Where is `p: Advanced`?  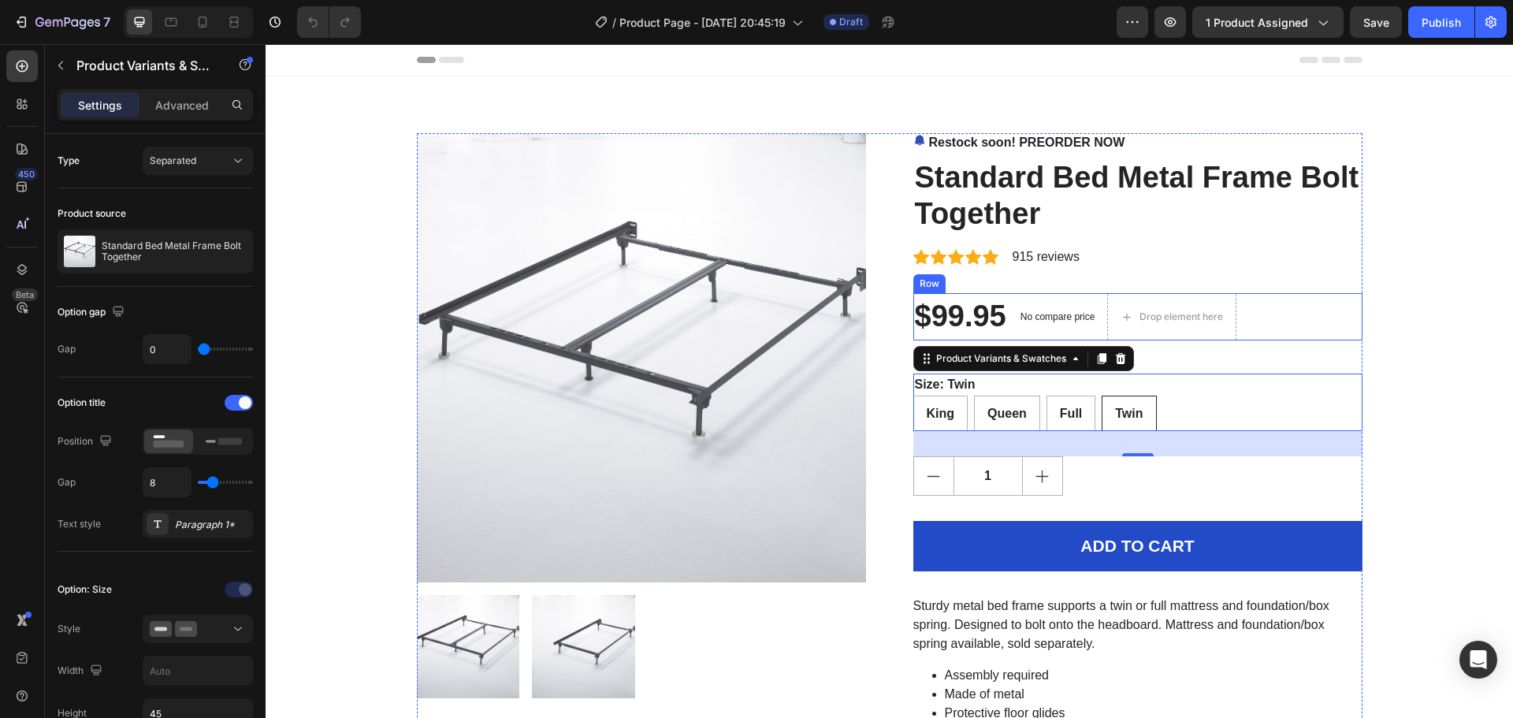 p: Advanced is located at coordinates (182, 105).